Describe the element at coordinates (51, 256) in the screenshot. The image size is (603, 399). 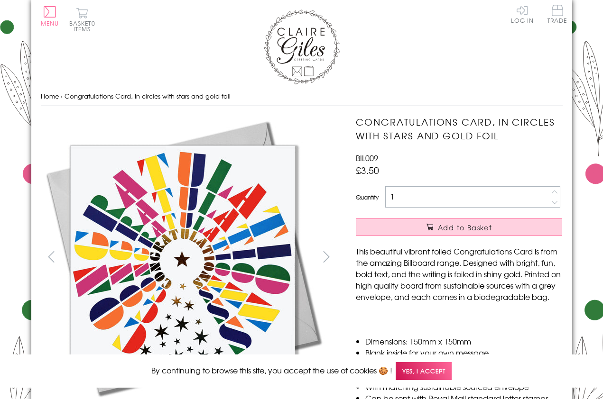
I see `button: prev` at that location.